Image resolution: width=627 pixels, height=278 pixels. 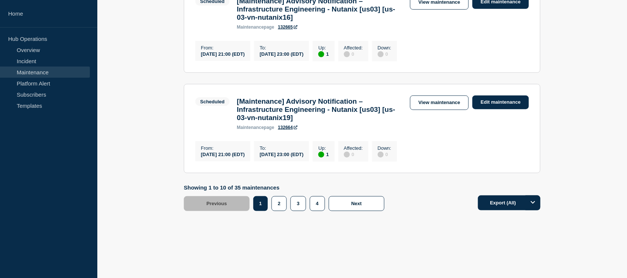 I want to click on a: 132664, so click(x=288, y=128).